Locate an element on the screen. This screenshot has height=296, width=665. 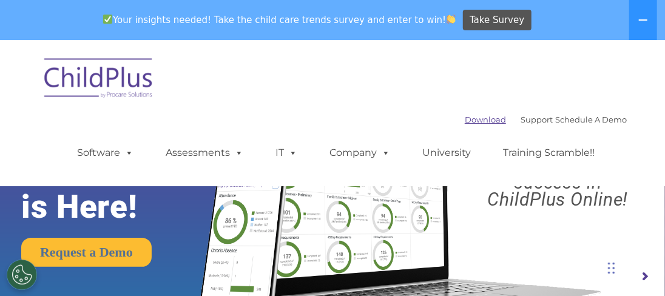
div: Chat Widget is located at coordinates (634, 267).